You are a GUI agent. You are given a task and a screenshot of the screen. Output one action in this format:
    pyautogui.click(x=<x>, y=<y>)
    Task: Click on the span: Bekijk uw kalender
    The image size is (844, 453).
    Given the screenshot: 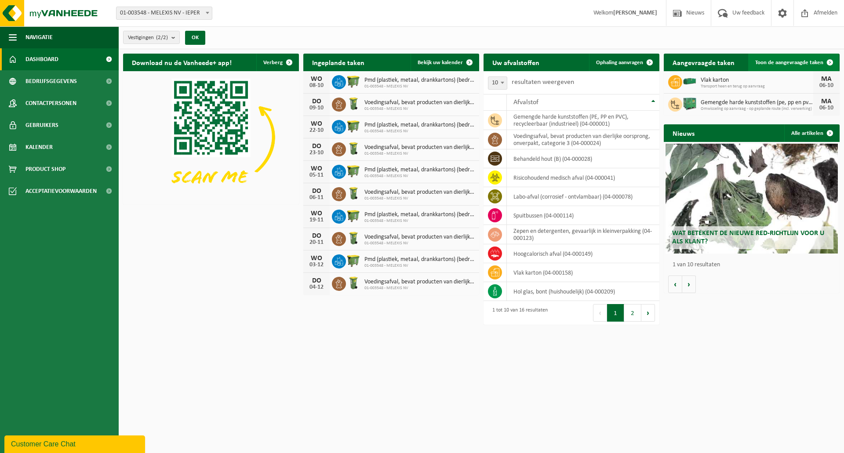 What is the action you would take?
    pyautogui.click(x=440, y=62)
    